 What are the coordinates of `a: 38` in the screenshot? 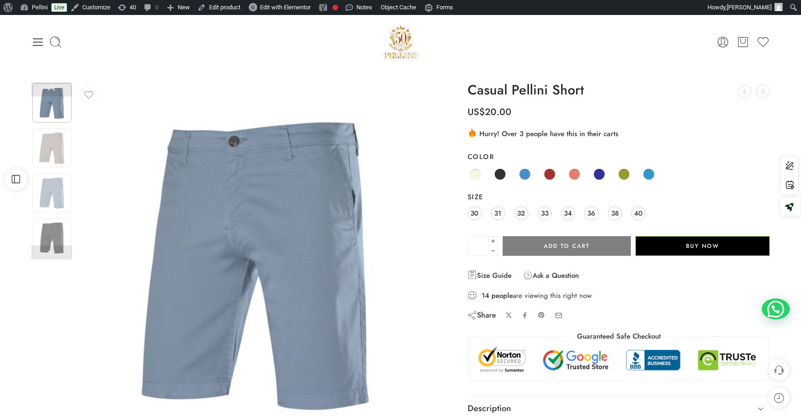 It's located at (615, 213).